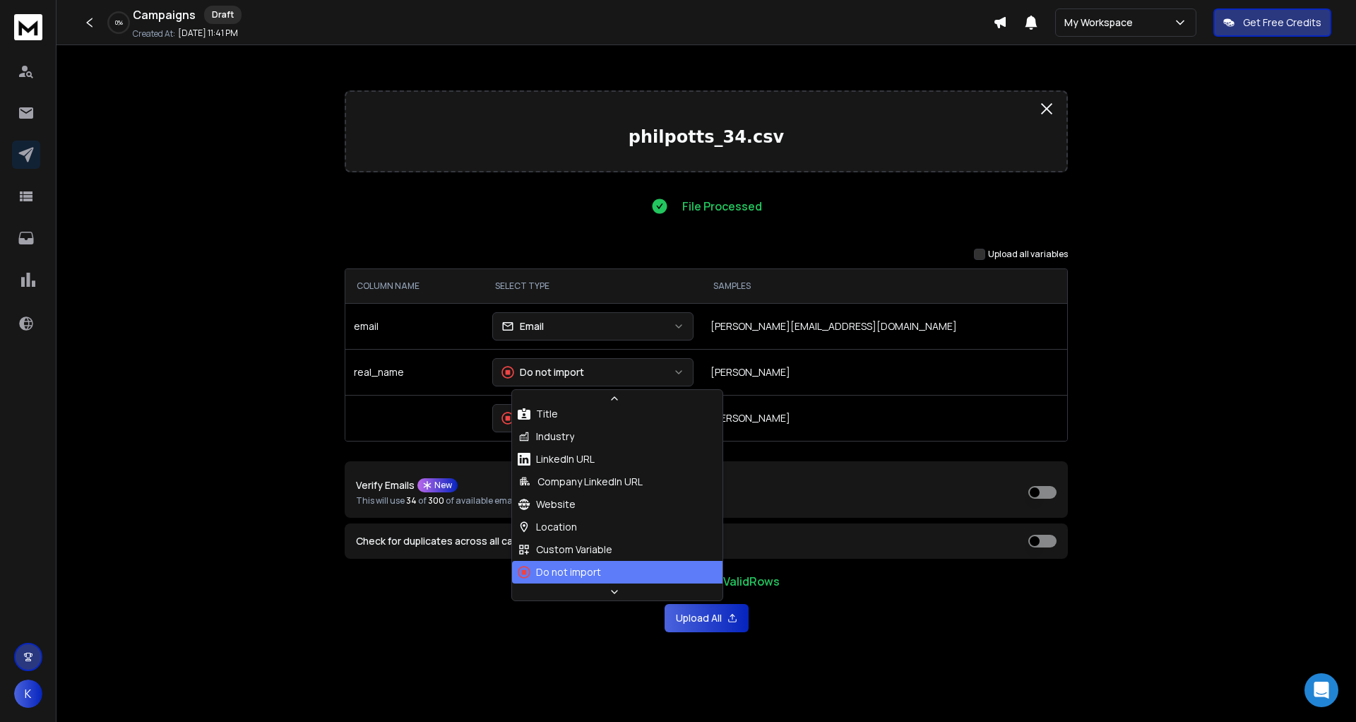 Image resolution: width=1356 pixels, height=722 pixels. Describe the element at coordinates (1027, 254) in the screenshot. I see `label: Upload all variables` at that location.